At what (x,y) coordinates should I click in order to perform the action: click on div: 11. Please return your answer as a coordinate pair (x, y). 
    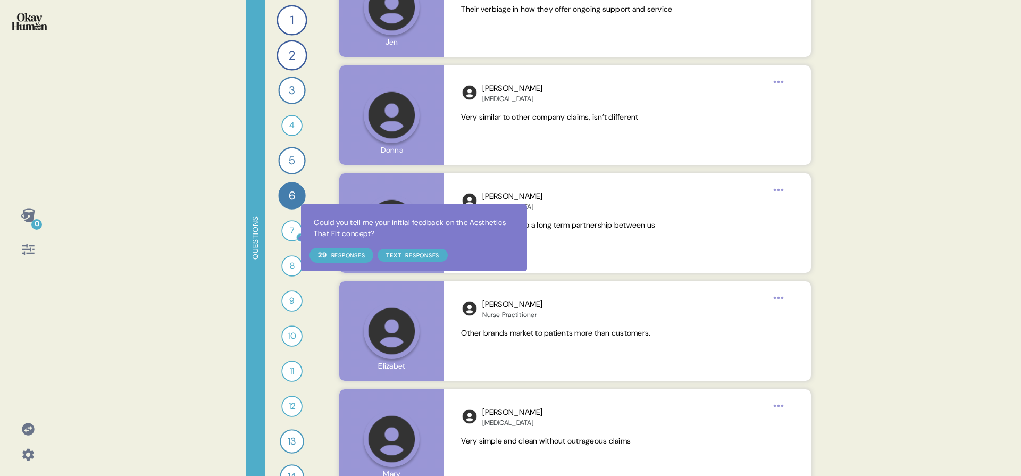
    Looking at the image, I should click on (292, 371).